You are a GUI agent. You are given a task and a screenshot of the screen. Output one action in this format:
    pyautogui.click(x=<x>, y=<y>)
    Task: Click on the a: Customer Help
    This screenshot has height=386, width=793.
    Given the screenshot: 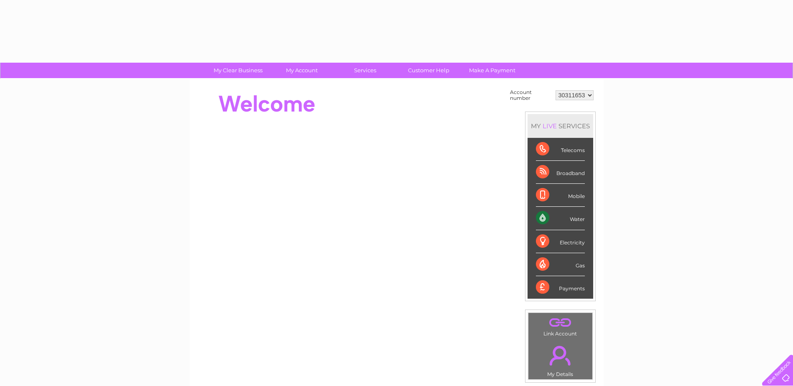 What is the action you would take?
    pyautogui.click(x=429, y=70)
    